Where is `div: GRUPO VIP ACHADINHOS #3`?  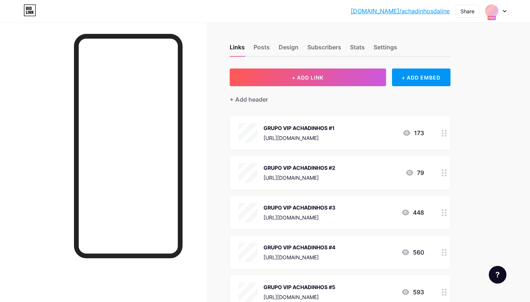
div: GRUPO VIP ACHADINHOS #3 is located at coordinates (299, 207).